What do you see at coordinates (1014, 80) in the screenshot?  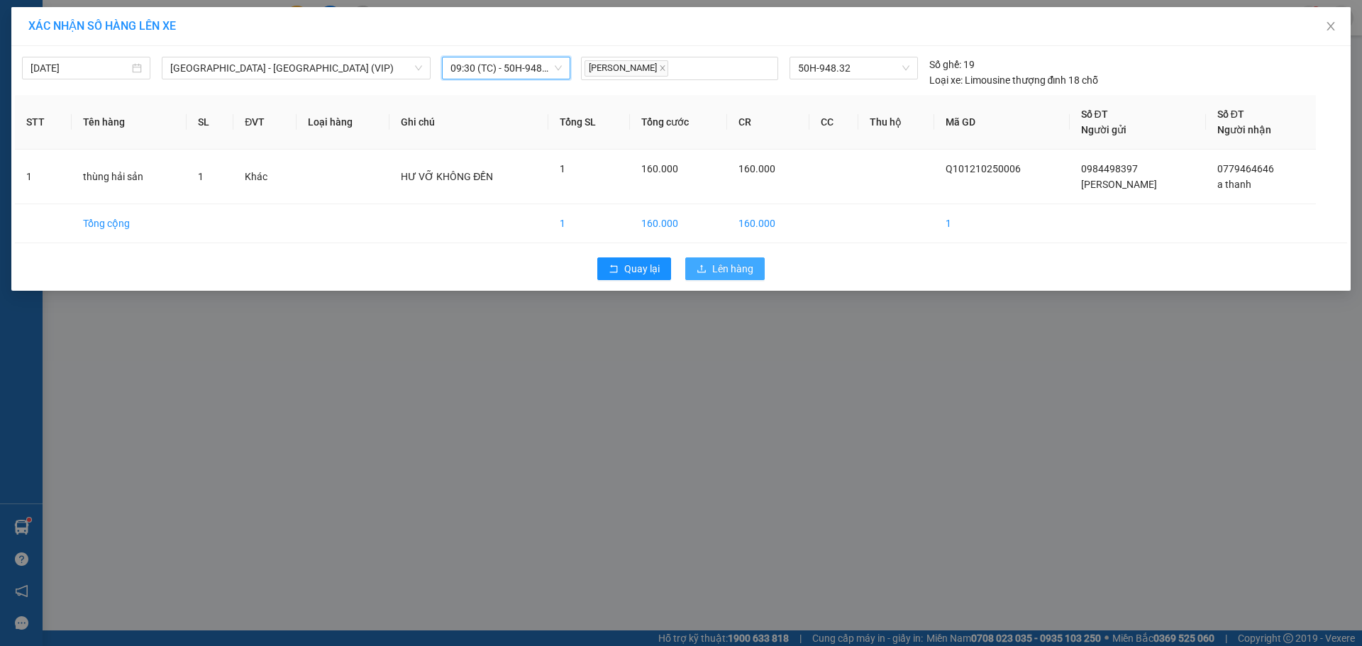 I see `div: Limousine thượng đỉnh 18 chỗ` at bounding box center [1014, 80].